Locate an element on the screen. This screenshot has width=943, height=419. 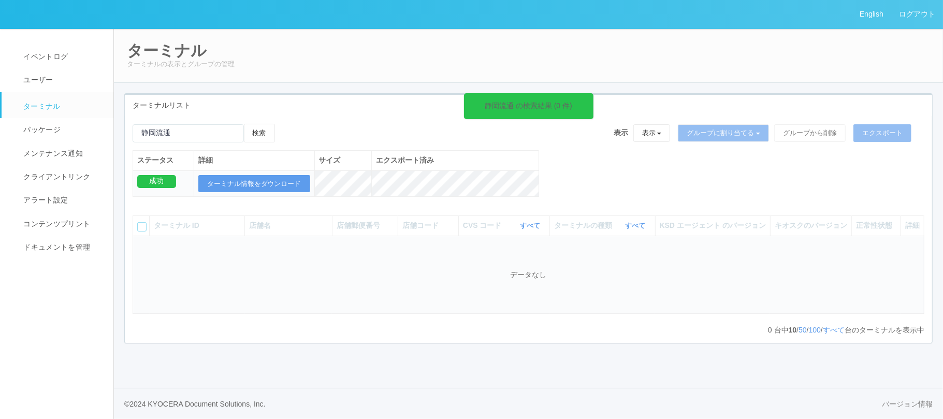
span: 正常性状態 is located at coordinates (874, 225).